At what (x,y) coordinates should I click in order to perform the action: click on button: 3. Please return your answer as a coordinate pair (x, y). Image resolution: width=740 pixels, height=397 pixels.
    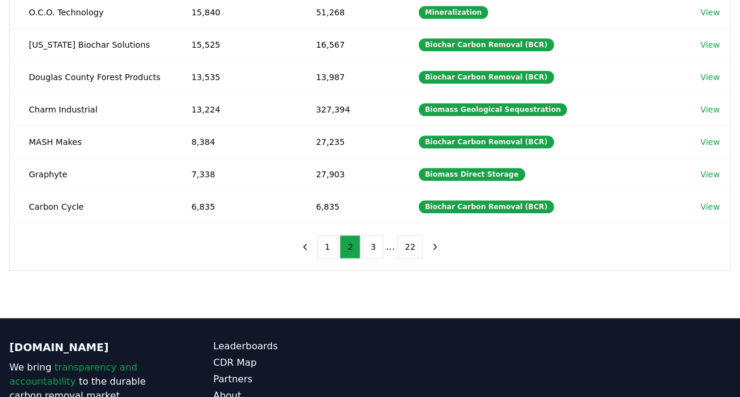
    Looking at the image, I should click on (373, 247).